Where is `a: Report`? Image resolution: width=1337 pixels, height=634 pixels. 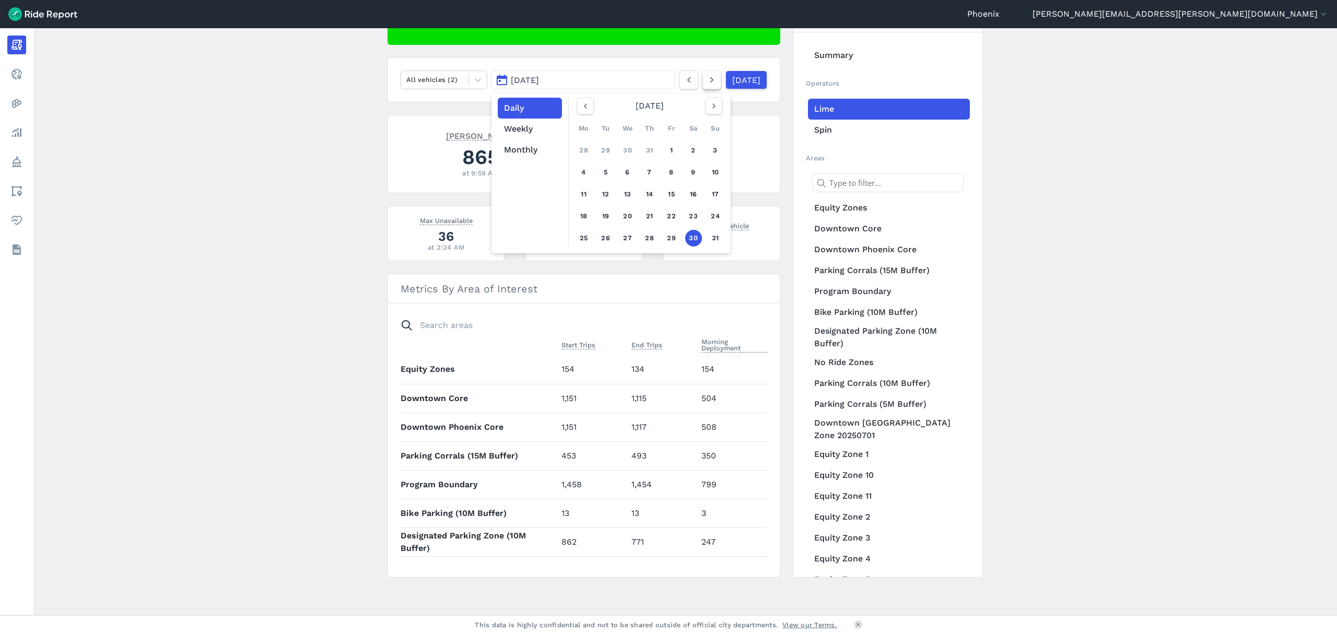
a: Report is located at coordinates (17, 45).